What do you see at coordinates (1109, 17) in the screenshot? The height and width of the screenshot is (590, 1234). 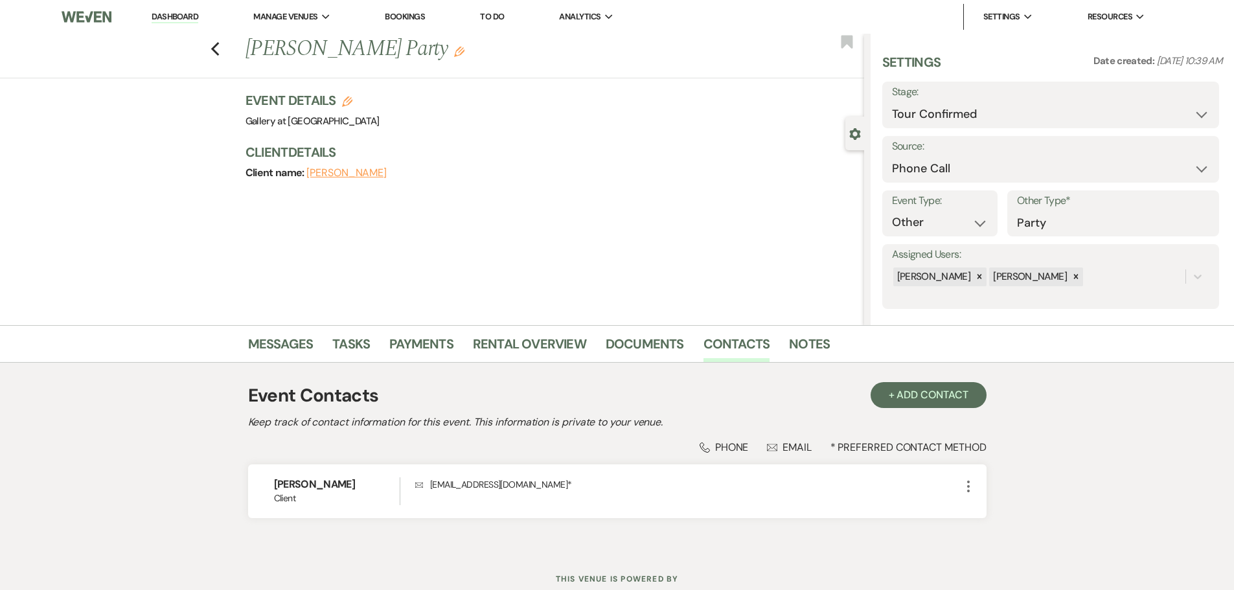 I see `span: Resources` at bounding box center [1109, 17].